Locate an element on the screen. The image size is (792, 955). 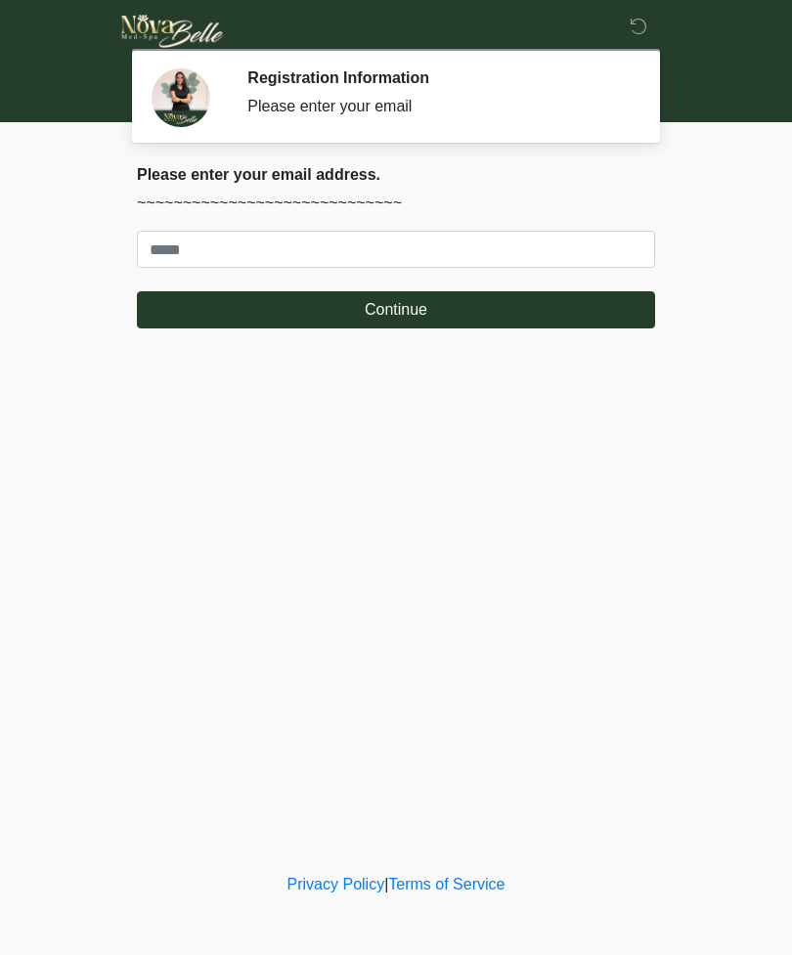
a: Privacy Policy is located at coordinates (336, 884).